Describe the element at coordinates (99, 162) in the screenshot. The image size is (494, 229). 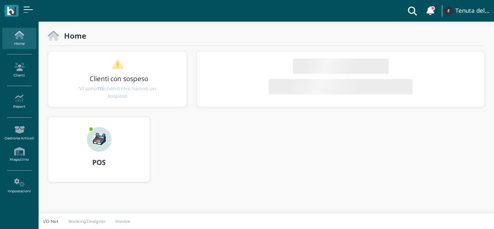
I see `b: POS` at that location.